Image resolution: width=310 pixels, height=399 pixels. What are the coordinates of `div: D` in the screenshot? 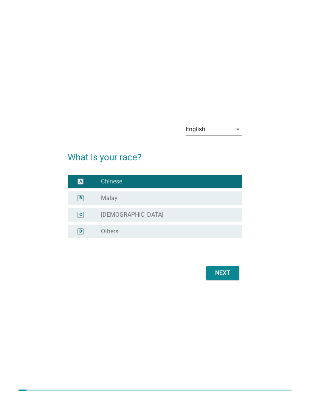 It's located at (81, 231).